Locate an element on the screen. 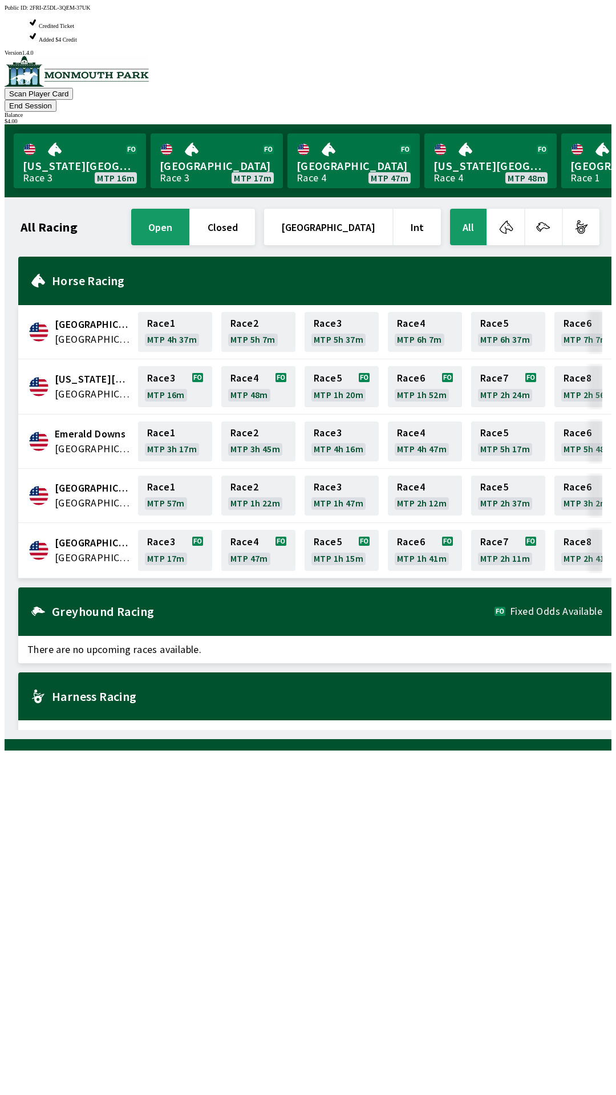 The image size is (616, 1095). span: Canterbury Park is located at coordinates (93, 324).